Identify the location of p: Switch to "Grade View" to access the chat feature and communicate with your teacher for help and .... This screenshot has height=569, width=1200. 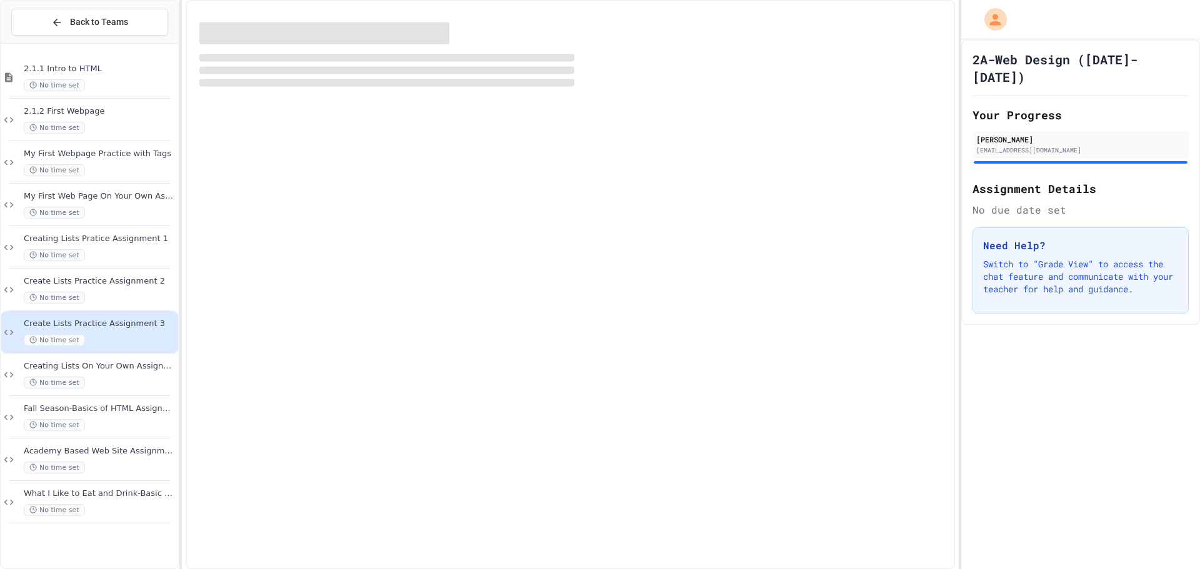
(1081, 277).